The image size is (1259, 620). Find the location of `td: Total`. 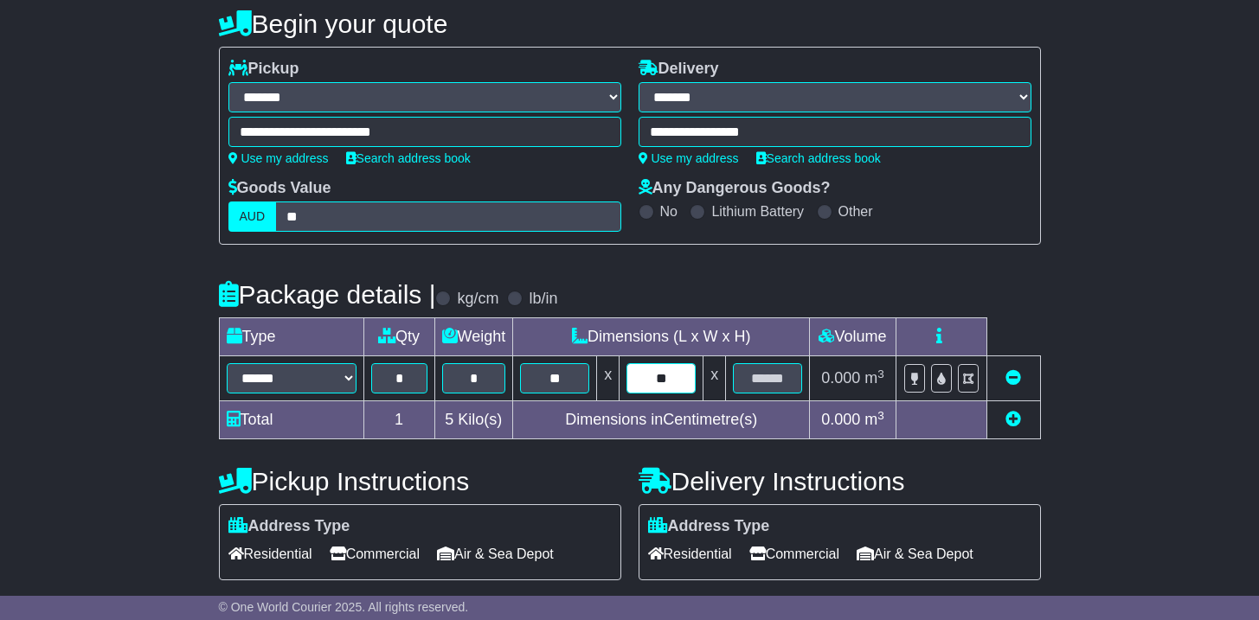

td: Total is located at coordinates (291, 420).